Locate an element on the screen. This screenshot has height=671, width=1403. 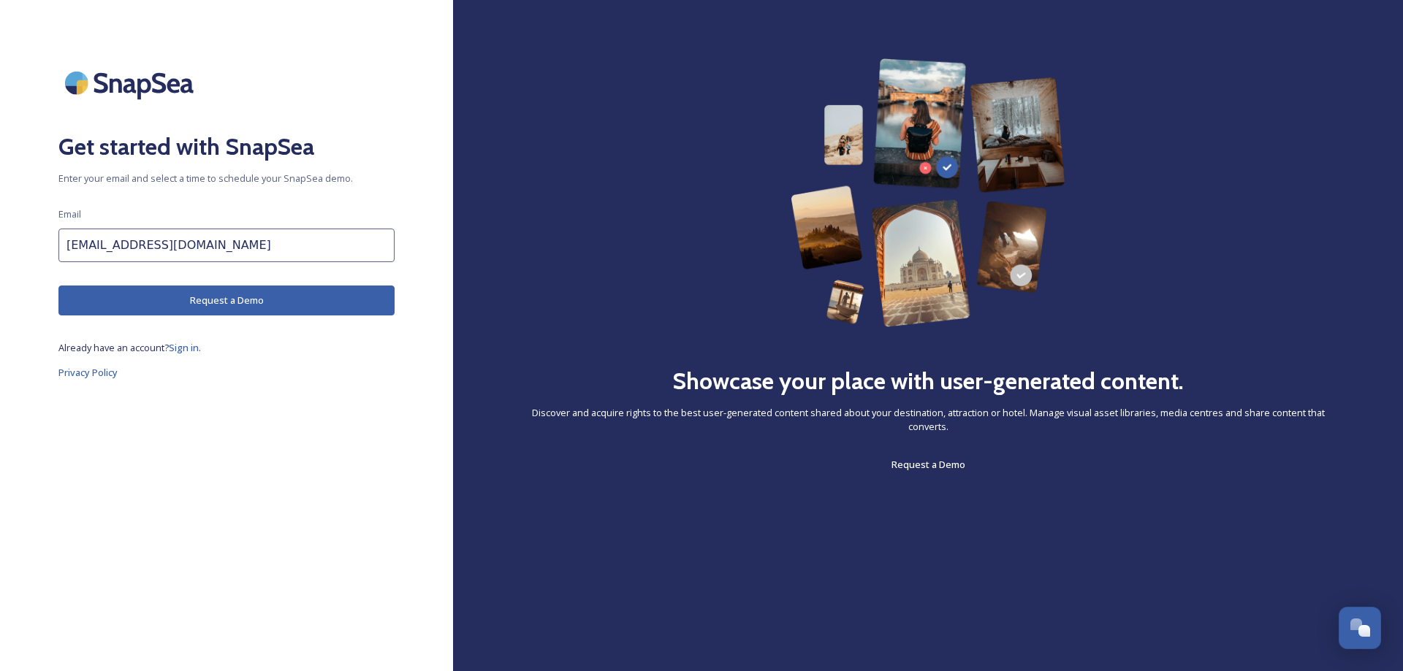
button: Open Chat is located at coordinates (1360, 628).